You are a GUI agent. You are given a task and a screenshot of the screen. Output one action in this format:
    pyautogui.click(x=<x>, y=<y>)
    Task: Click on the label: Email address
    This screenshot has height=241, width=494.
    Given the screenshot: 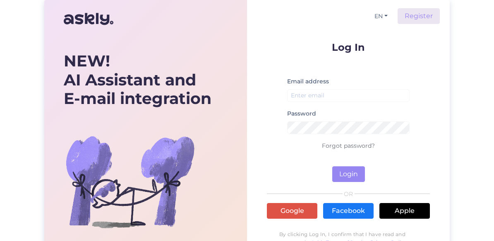 What is the action you would take?
    pyautogui.click(x=308, y=81)
    